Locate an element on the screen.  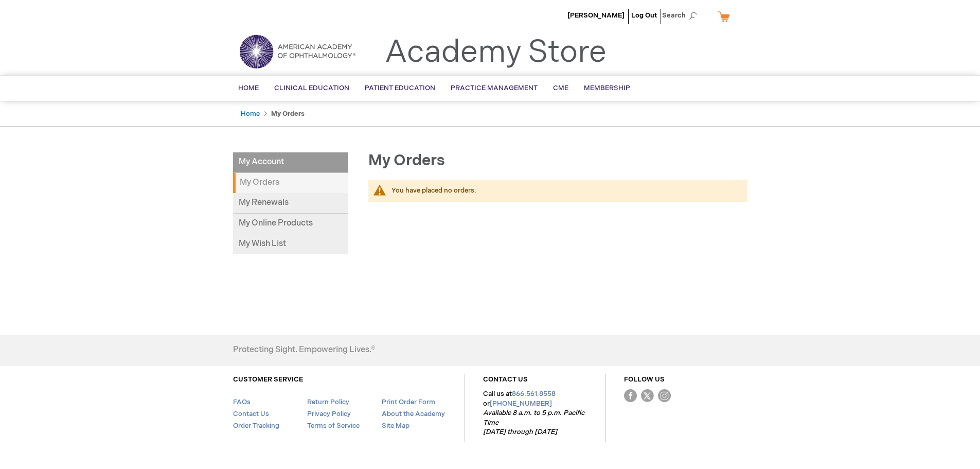
a: Site Map is located at coordinates (396, 425).